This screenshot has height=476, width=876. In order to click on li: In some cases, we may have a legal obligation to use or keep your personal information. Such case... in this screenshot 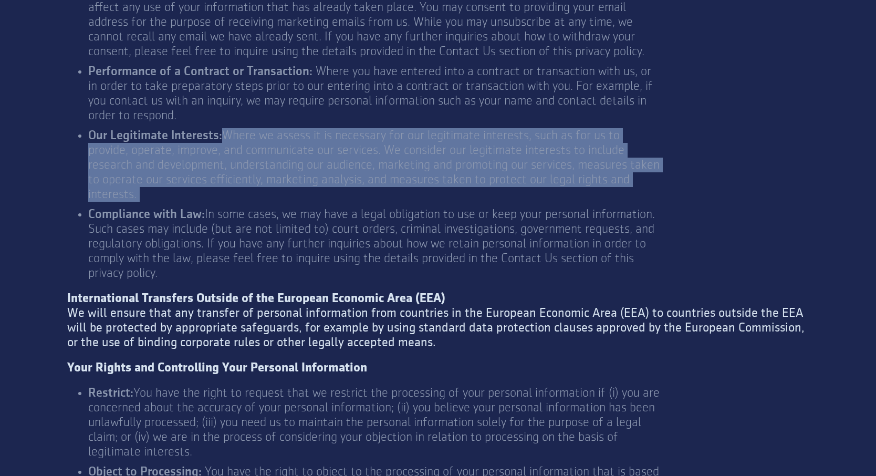, I will do `click(374, 244)`.